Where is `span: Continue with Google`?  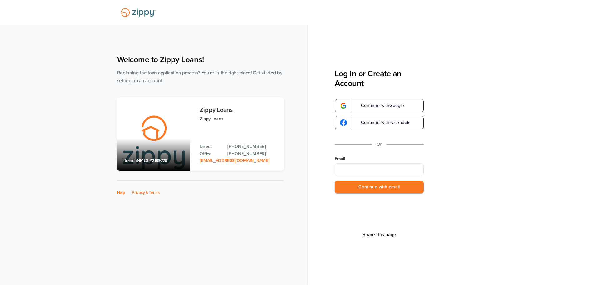
span: Continue with Google is located at coordinates (379, 106).